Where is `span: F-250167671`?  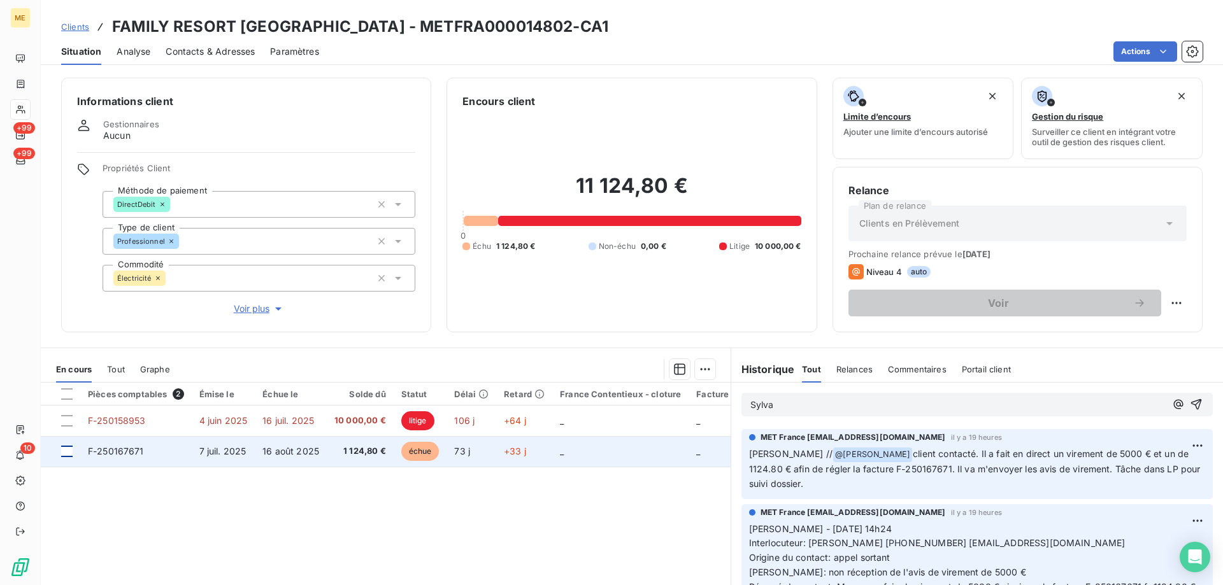 span: F-250167671 is located at coordinates (116, 451).